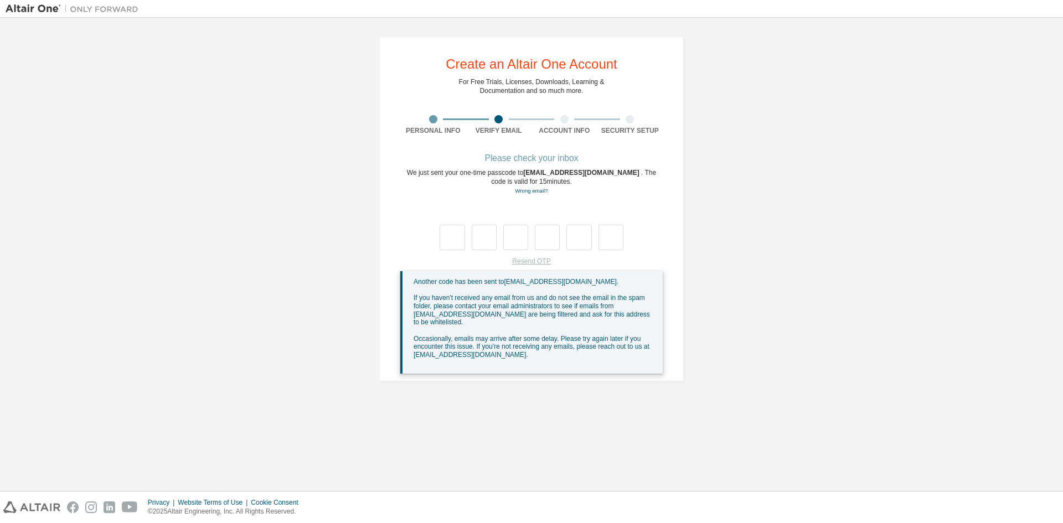 This screenshot has height=523, width=1063. I want to click on span: If you haven't received any email from us and do not see the email in the spam folder, please con..., so click(531, 310).